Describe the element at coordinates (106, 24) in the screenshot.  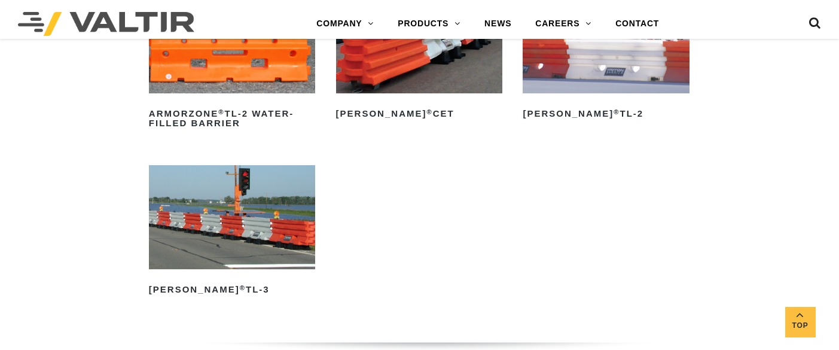
I see `img: Valtir` at that location.